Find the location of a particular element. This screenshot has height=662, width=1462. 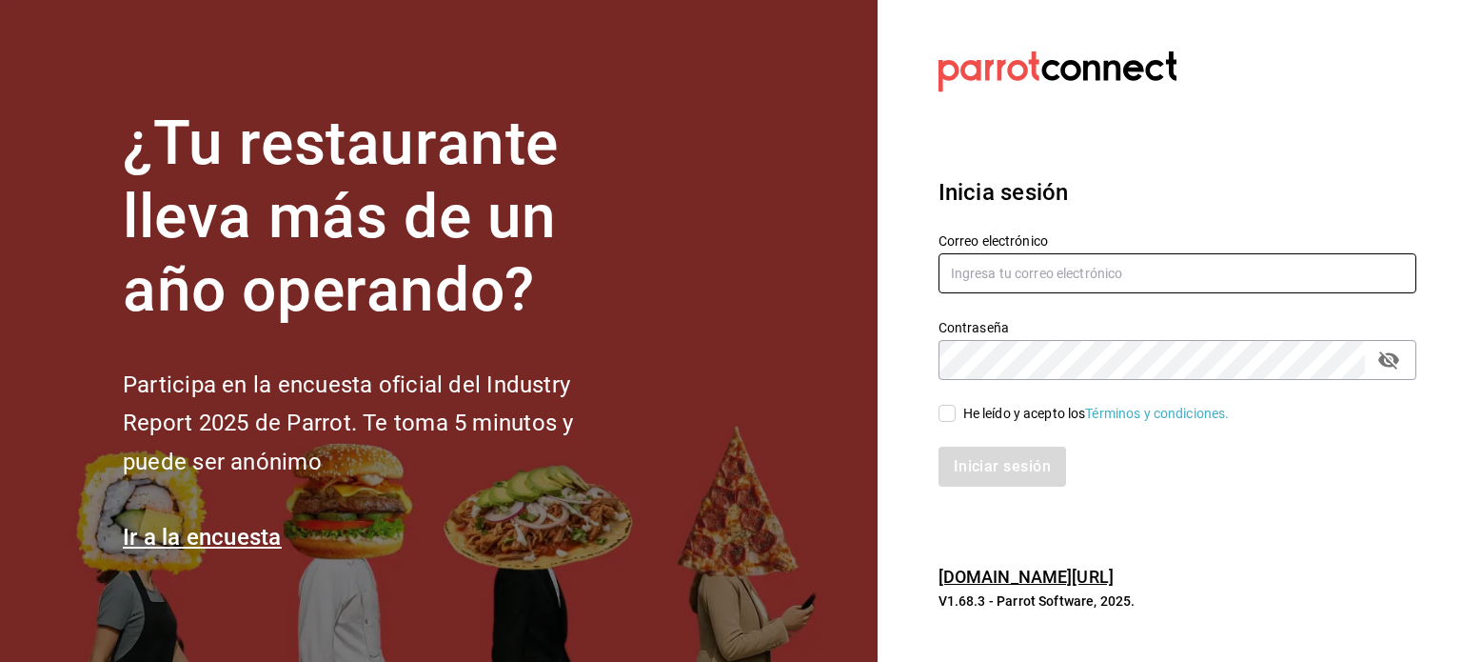

label: Correo electrónico is located at coordinates (1178, 241).